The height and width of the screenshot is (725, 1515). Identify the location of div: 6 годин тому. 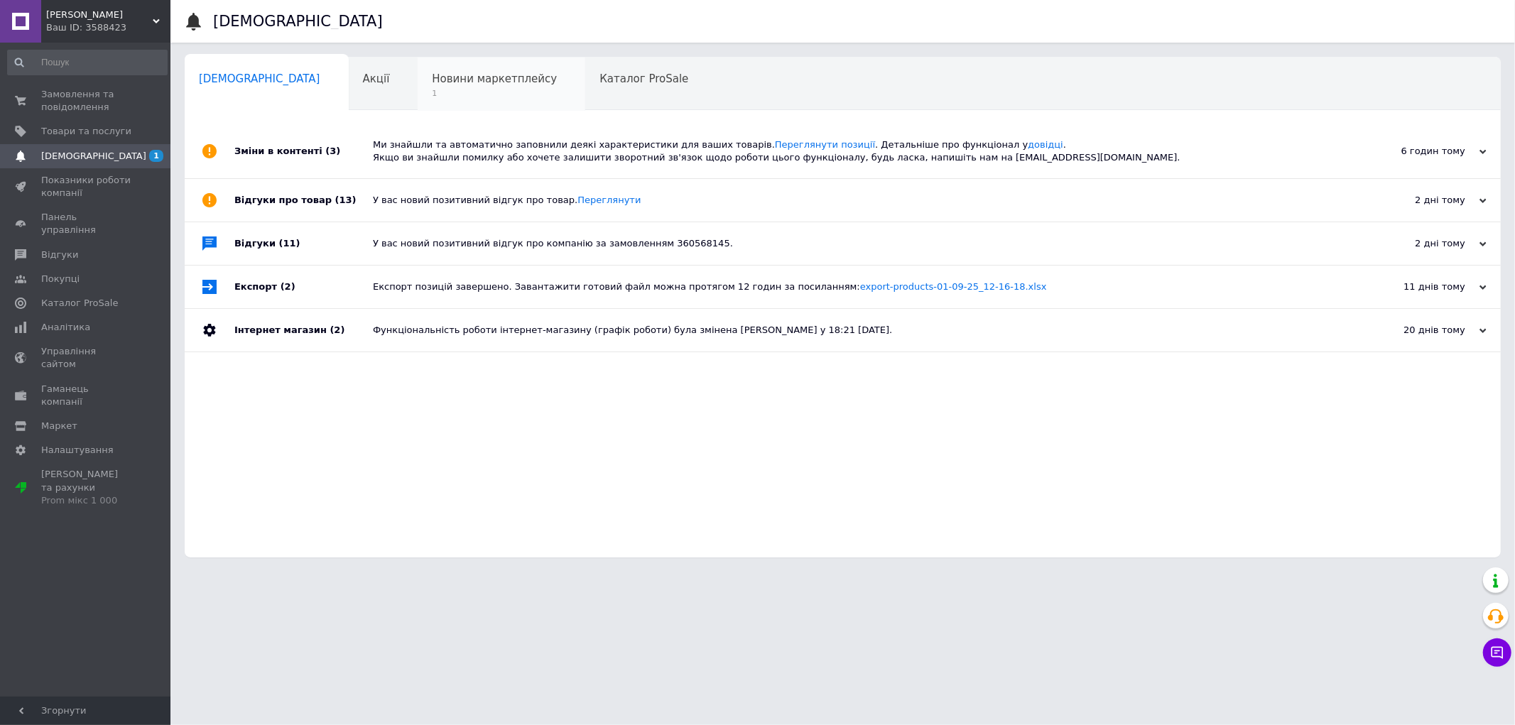
(1415, 151).